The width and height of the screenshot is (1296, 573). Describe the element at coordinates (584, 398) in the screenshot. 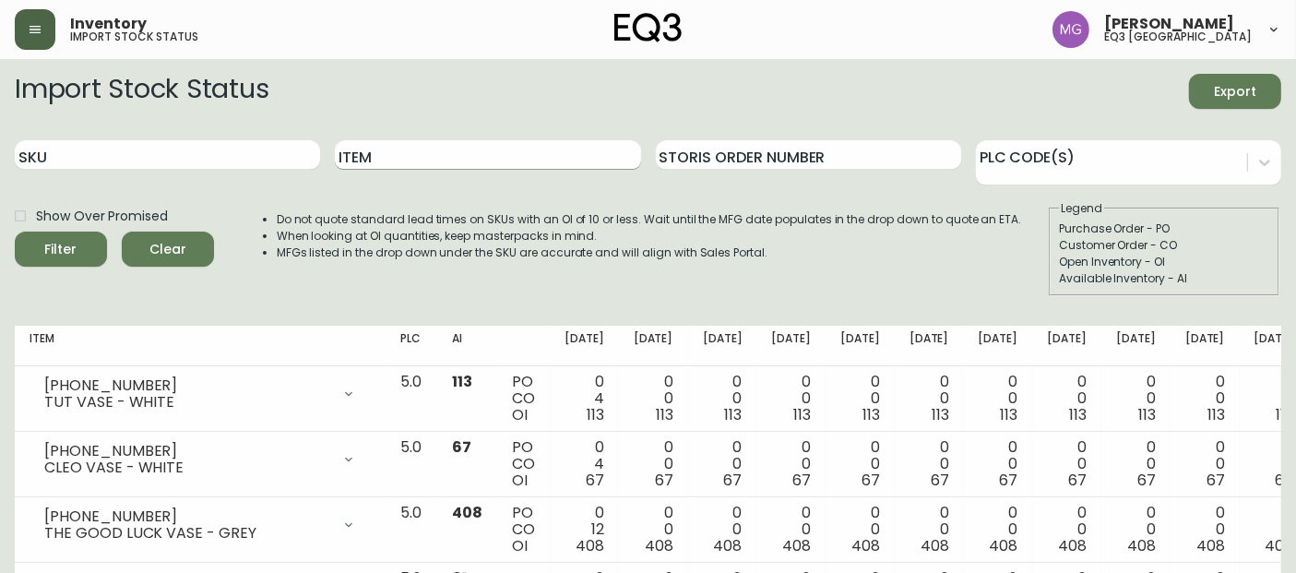

I see `div: 0 4` at that location.